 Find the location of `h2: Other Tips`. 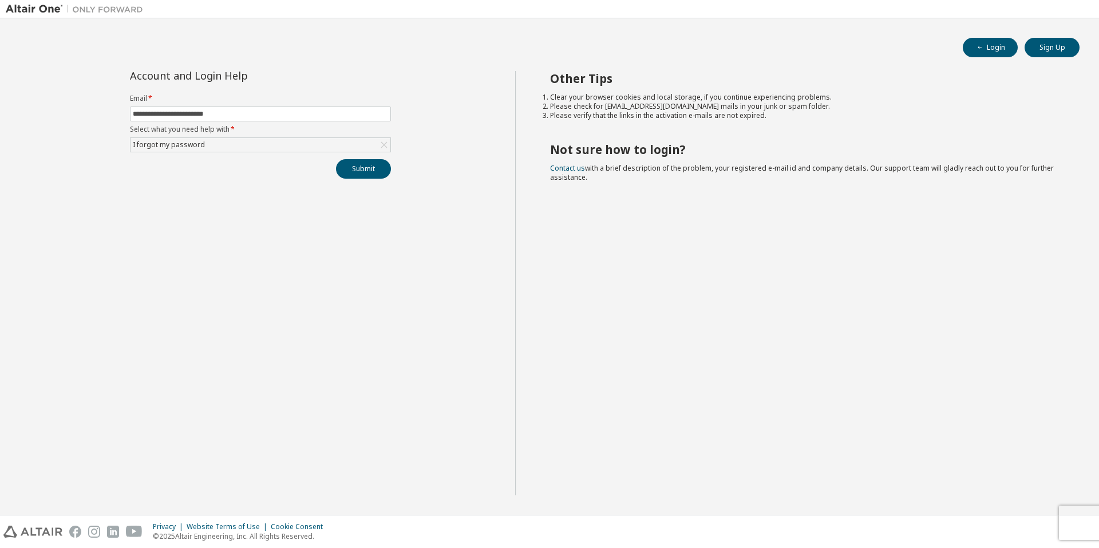

h2: Other Tips is located at coordinates (805, 78).